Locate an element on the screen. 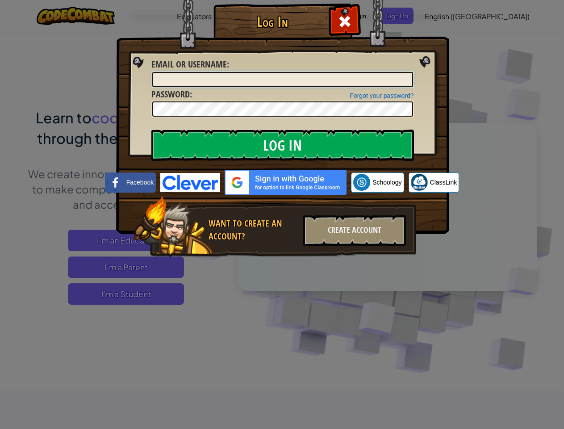  h1: Log In is located at coordinates (272, 21).